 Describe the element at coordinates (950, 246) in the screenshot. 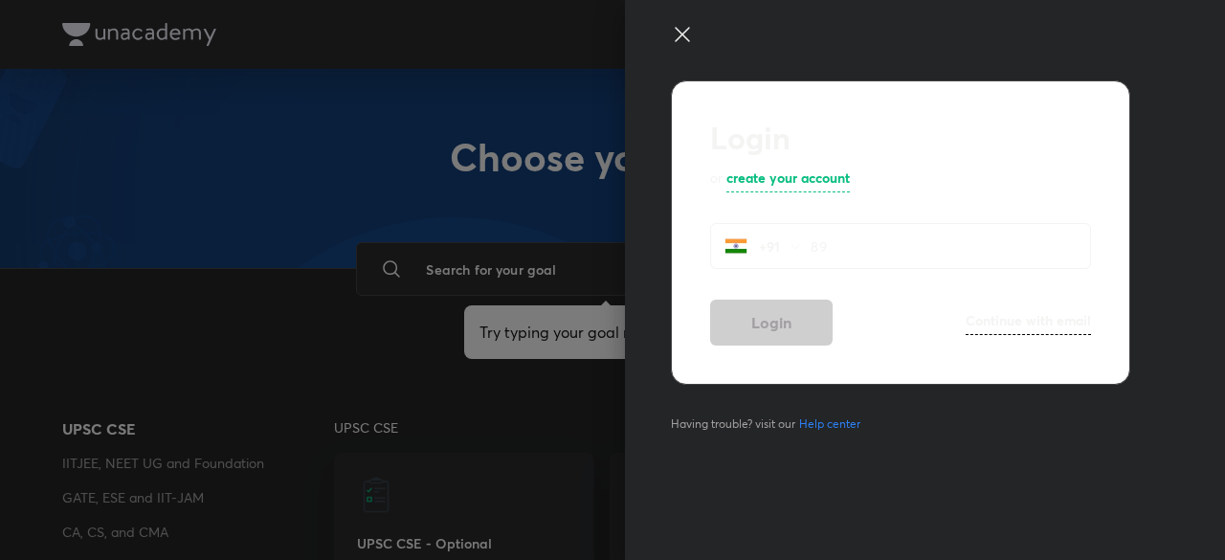

I see `input: Enter your mobile number` at that location.